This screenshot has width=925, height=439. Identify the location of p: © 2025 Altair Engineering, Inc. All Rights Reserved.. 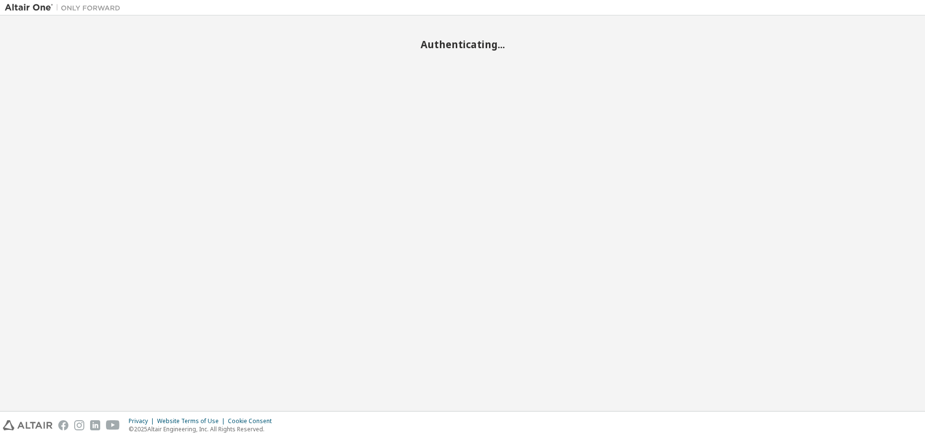
(203, 429).